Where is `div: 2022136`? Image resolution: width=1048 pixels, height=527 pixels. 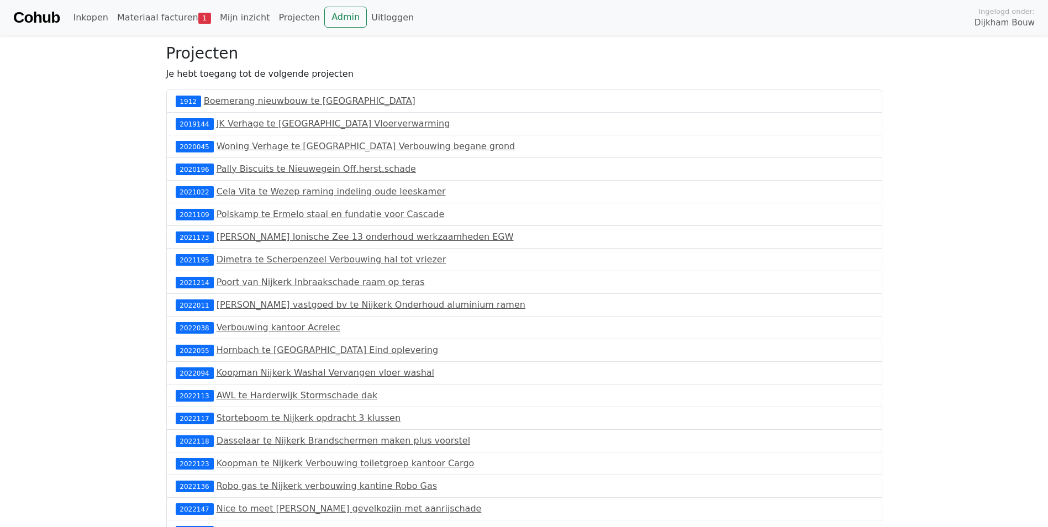
div: 2022136 is located at coordinates (194, 486).